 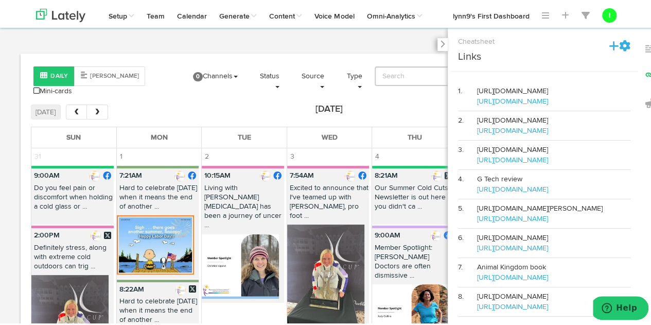 What do you see at coordinates (217, 173) in the screenshot?
I see `b: 10:15AM` at bounding box center [217, 173].